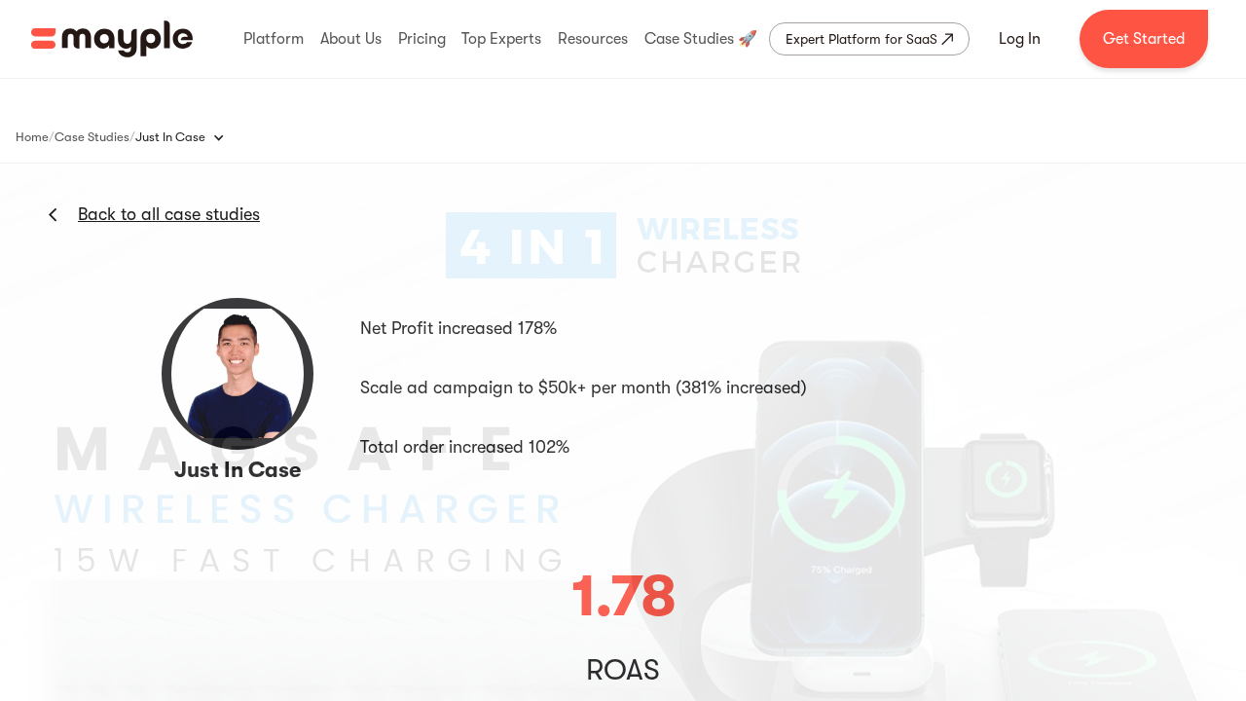 The width and height of the screenshot is (1246, 701). What do you see at coordinates (593, 39) in the screenshot?
I see `div: Resources` at bounding box center [593, 39].